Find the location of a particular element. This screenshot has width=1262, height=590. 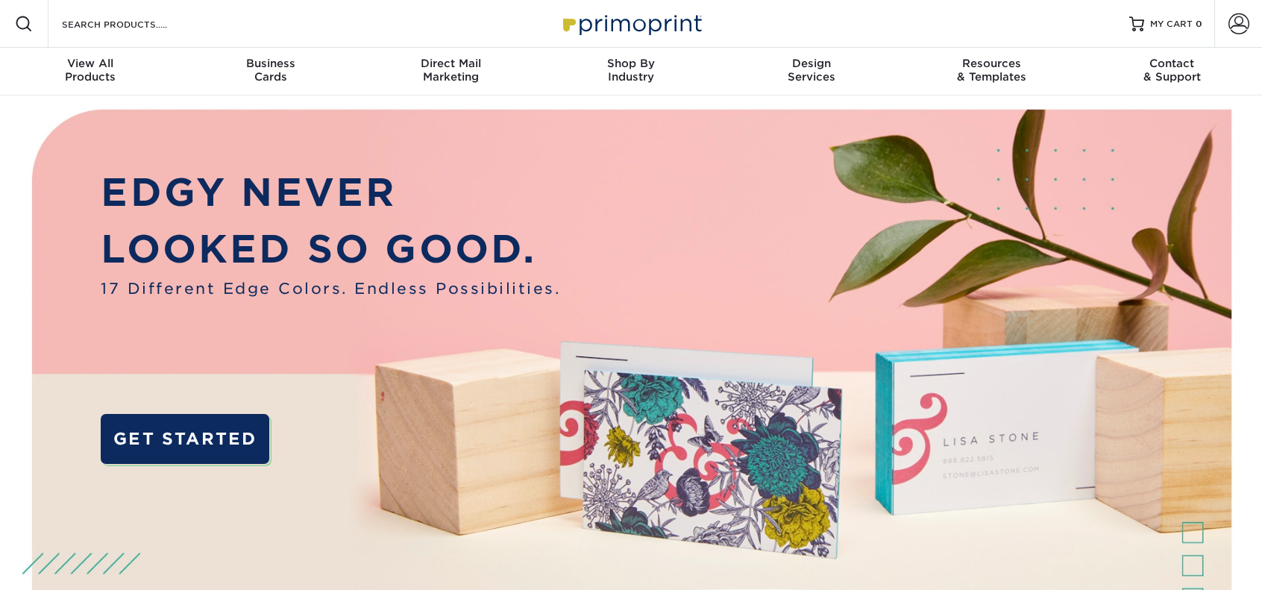

a: Contact& Support is located at coordinates (1172, 72).